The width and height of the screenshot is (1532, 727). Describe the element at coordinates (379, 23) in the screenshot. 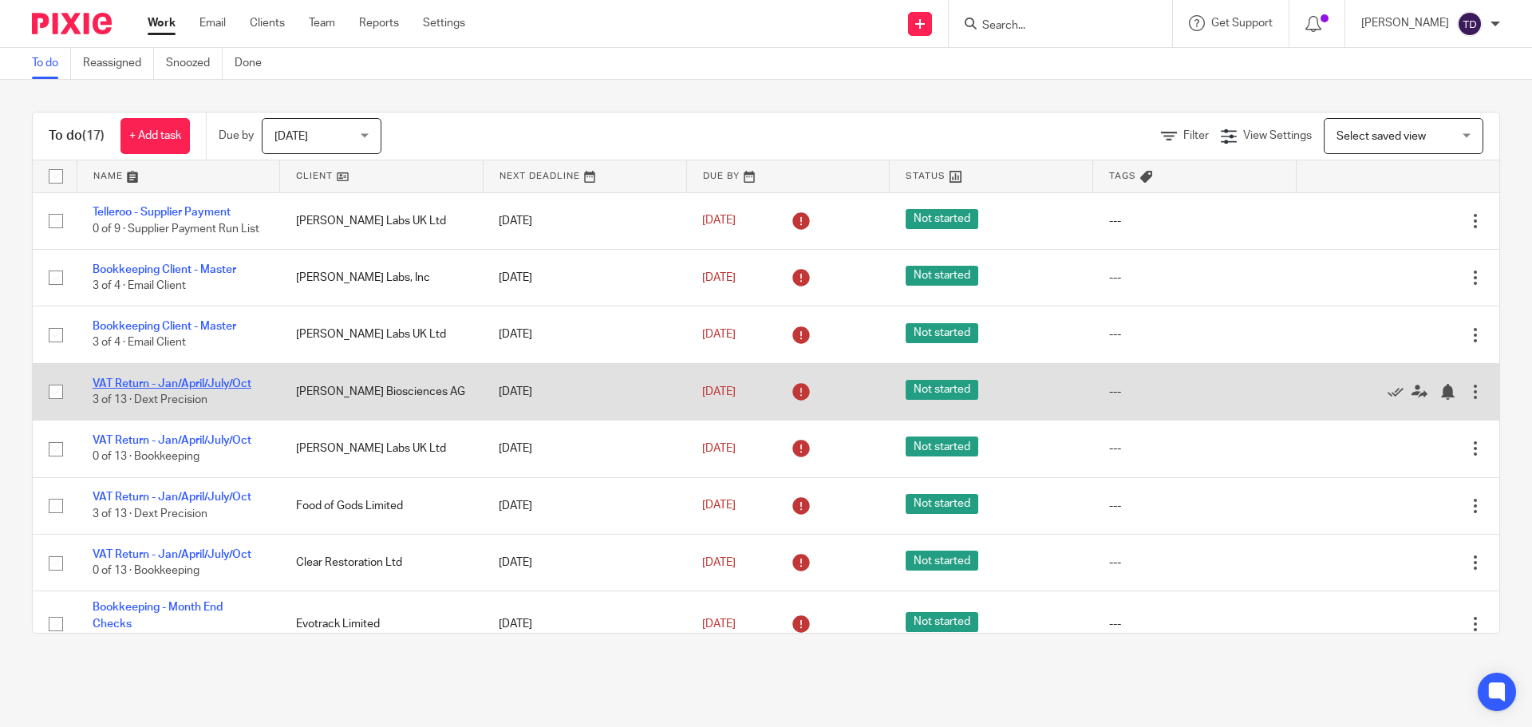

I see `a: Reports` at that location.